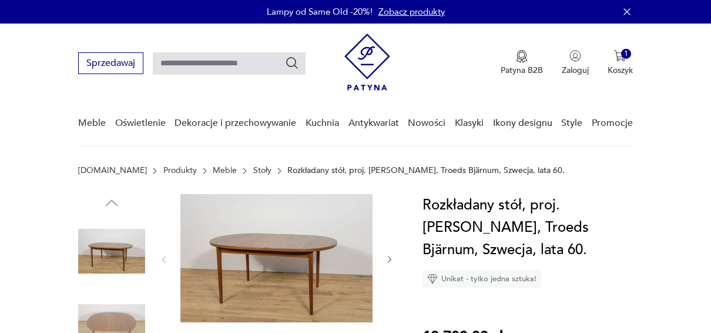  I want to click on a: Ikony designu, so click(522, 123).